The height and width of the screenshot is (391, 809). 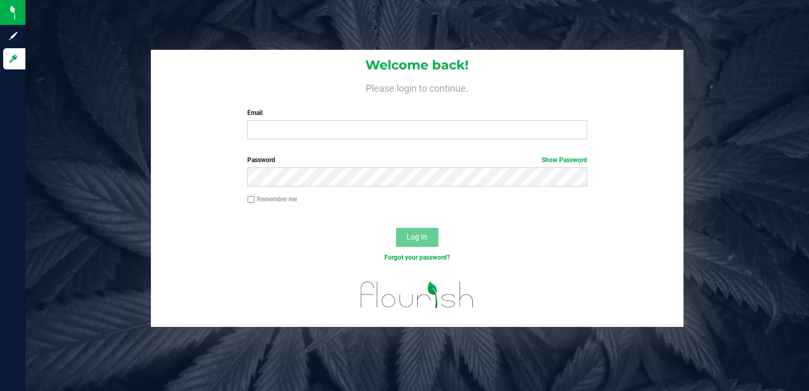 I want to click on h1: Welcome back!, so click(x=417, y=65).